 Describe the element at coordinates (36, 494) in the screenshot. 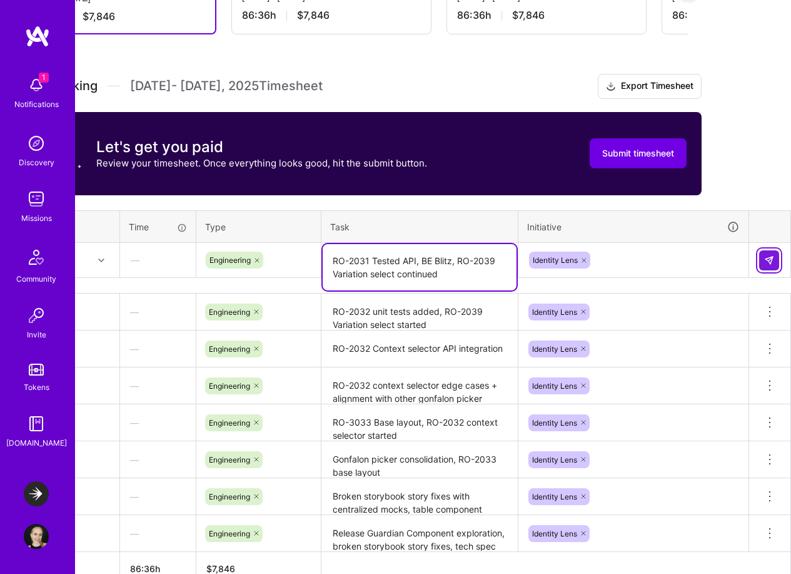

I see `a: LaunchDarkly: Experimentation Delivery Team` at that location.